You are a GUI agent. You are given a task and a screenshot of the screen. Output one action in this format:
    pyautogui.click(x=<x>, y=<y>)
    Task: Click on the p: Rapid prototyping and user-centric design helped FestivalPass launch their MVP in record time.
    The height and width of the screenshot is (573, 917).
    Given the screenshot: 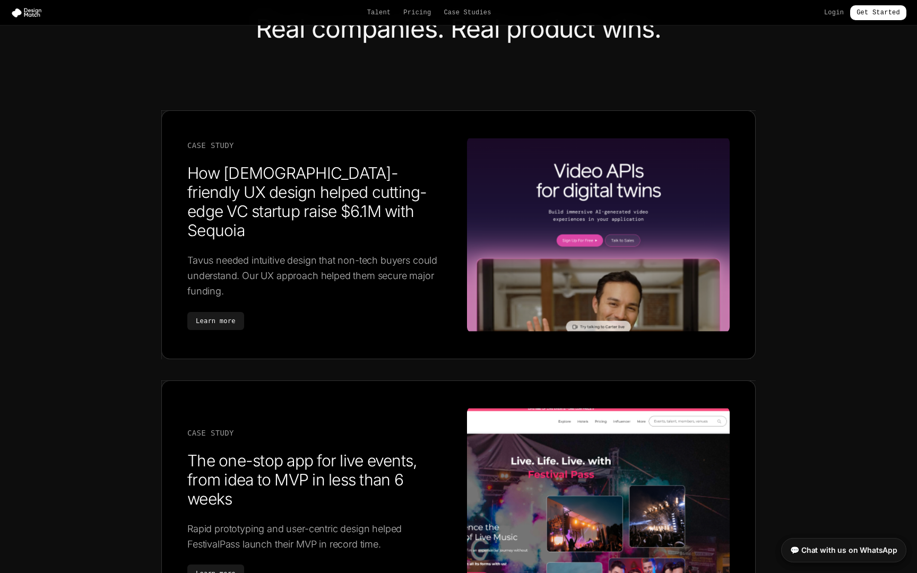 What is the action you would take?
    pyautogui.click(x=318, y=536)
    